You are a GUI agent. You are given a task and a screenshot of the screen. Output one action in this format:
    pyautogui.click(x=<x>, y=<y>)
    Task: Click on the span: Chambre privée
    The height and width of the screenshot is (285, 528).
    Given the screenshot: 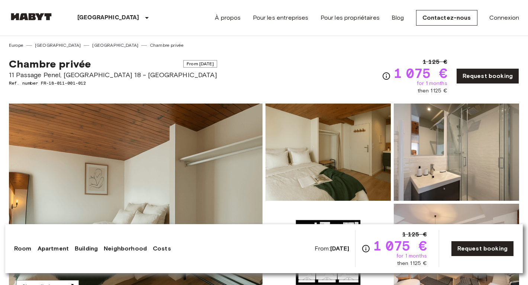 What is the action you would take?
    pyautogui.click(x=50, y=64)
    